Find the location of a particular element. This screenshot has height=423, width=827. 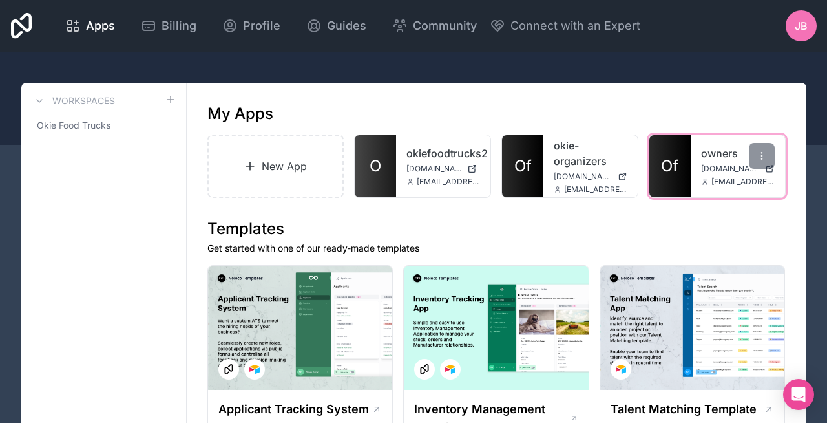

span: Profile is located at coordinates (262, 26).